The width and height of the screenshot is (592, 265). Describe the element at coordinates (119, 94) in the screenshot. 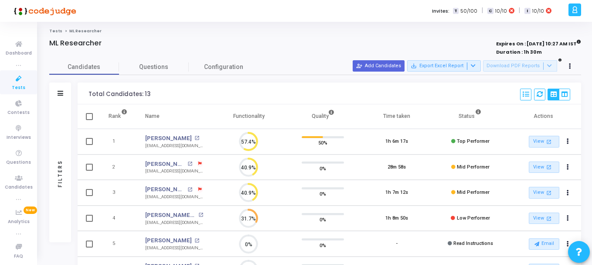

I see `div: Total Candidates: 13` at that location.